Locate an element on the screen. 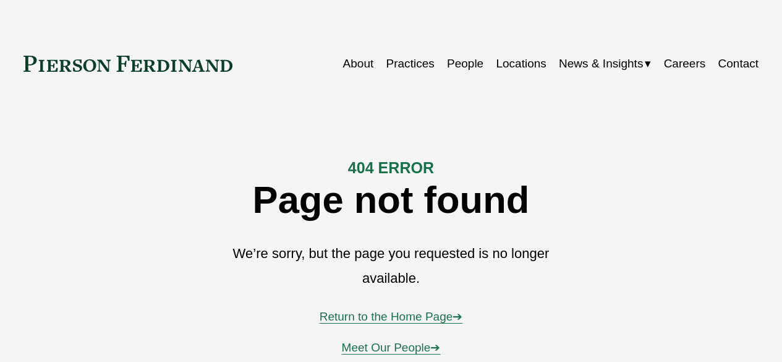 Image resolution: width=782 pixels, height=362 pixels. a: Contact is located at coordinates (739, 64).